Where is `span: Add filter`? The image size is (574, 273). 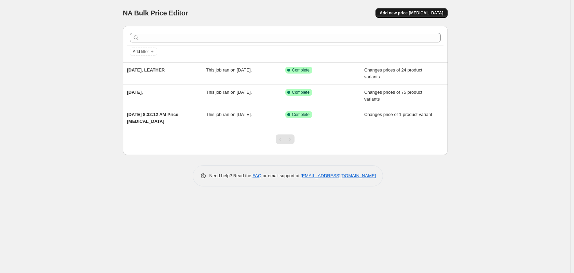
span: Add filter is located at coordinates (141, 52).